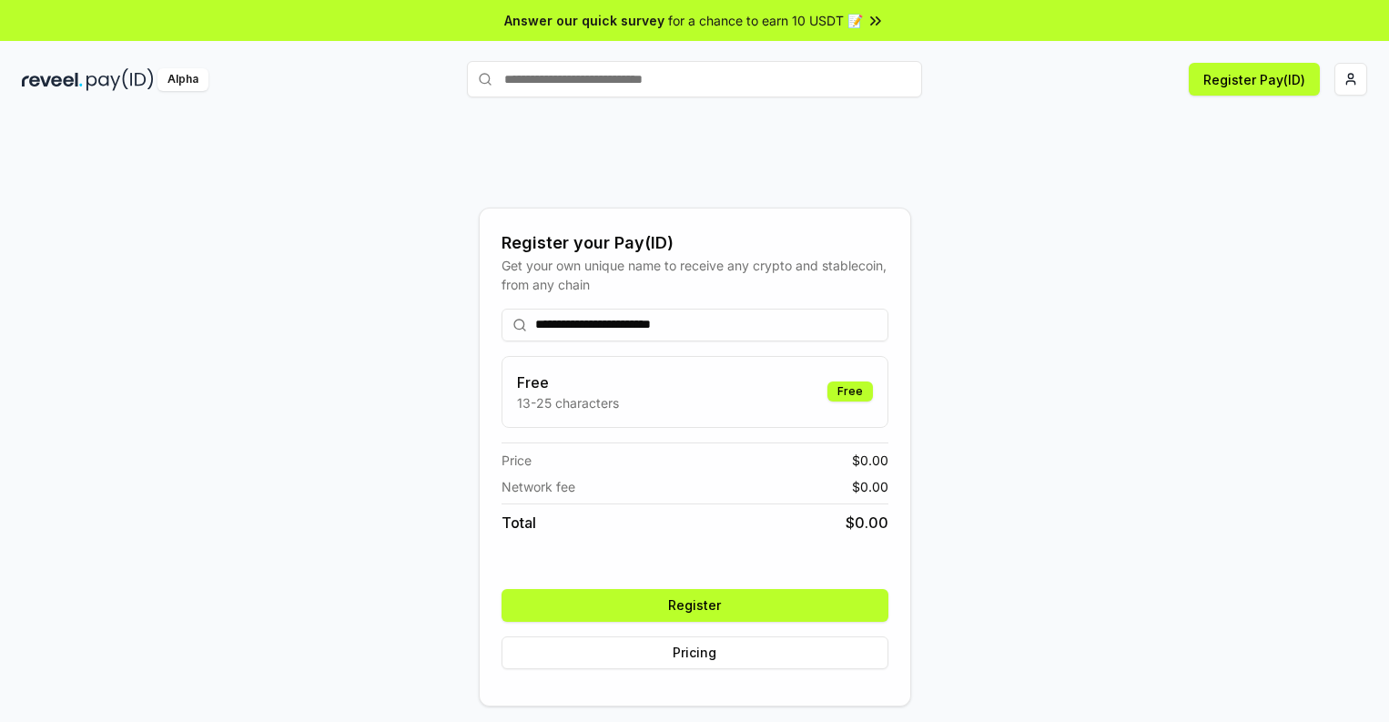  What do you see at coordinates (694, 605) in the screenshot?
I see `button: Register` at bounding box center [694, 605].